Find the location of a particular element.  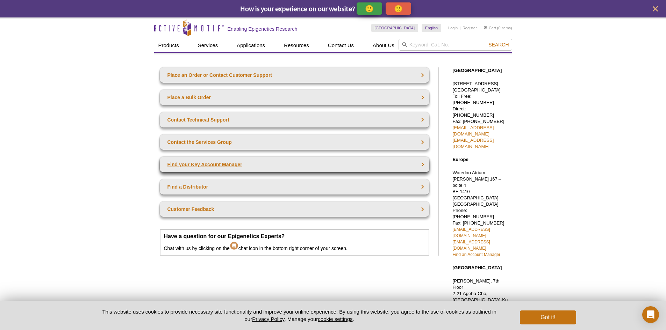

p: This website uses cookies to provide necessary site functionality and improve your online experie... is located at coordinates (299, 316).